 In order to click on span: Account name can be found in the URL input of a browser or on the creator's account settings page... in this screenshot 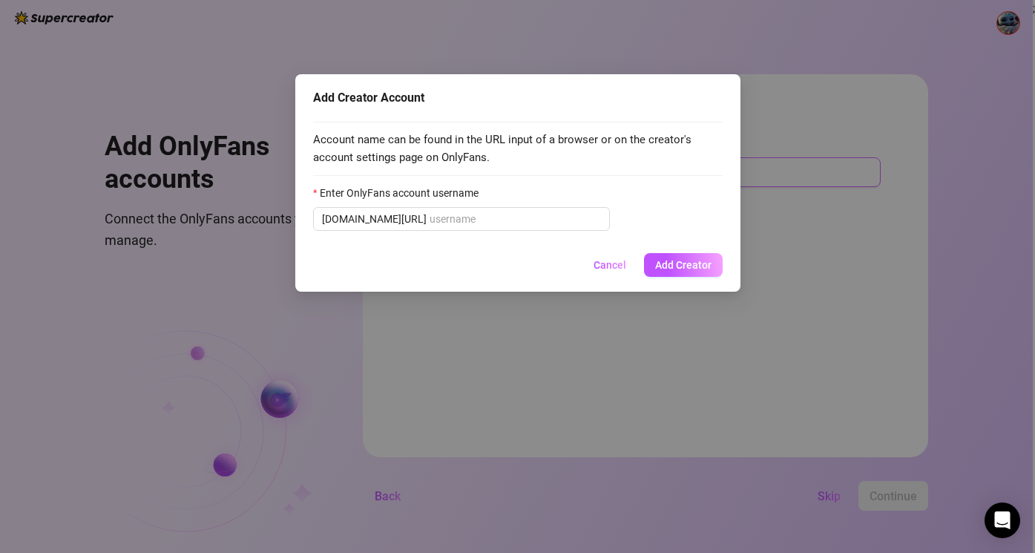, I will do `click(518, 148)`.